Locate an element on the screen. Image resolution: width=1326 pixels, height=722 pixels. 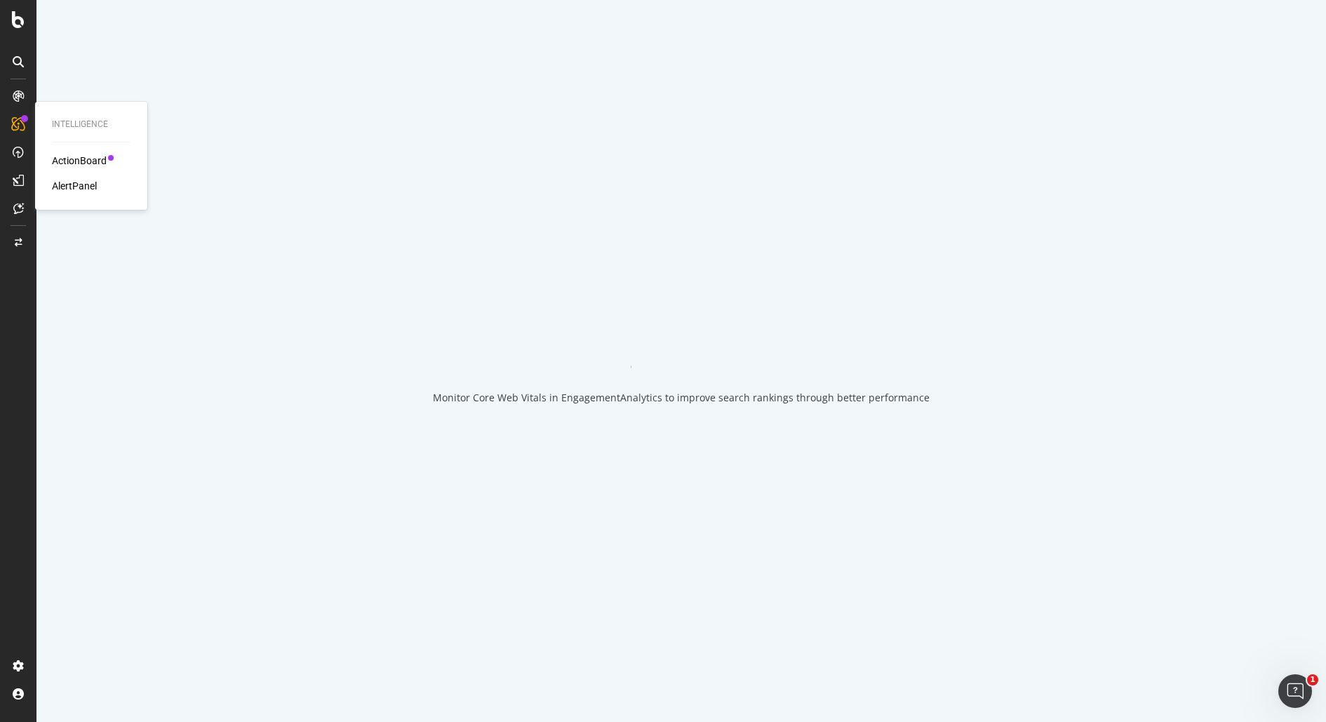
div: Intelligence is located at coordinates (91, 124).